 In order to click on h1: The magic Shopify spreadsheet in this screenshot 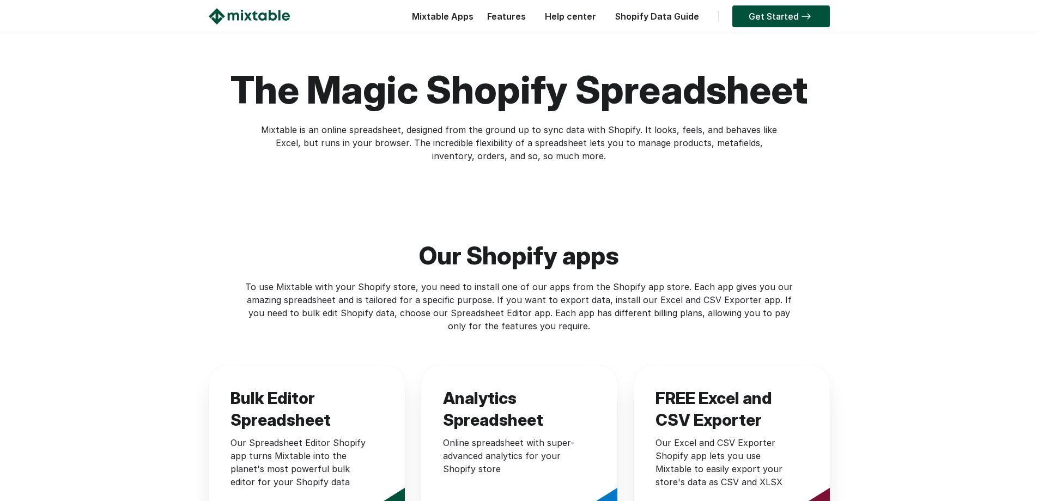, I will do `click(519, 90)`.